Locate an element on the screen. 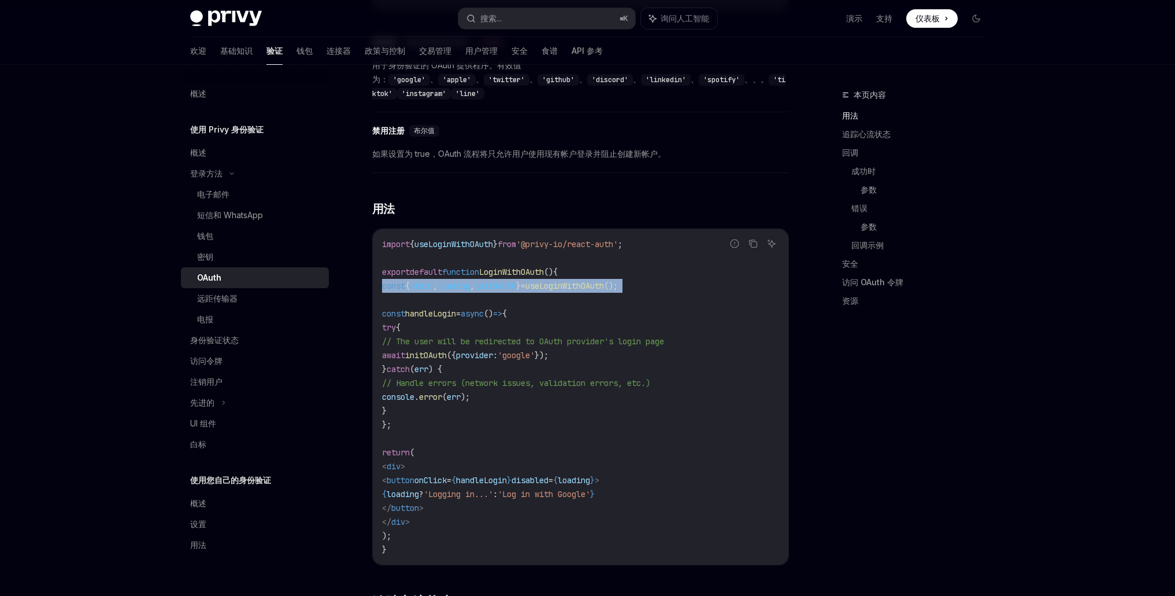 The image size is (1175, 596). font: 身份验证状态 is located at coordinates (215, 339).